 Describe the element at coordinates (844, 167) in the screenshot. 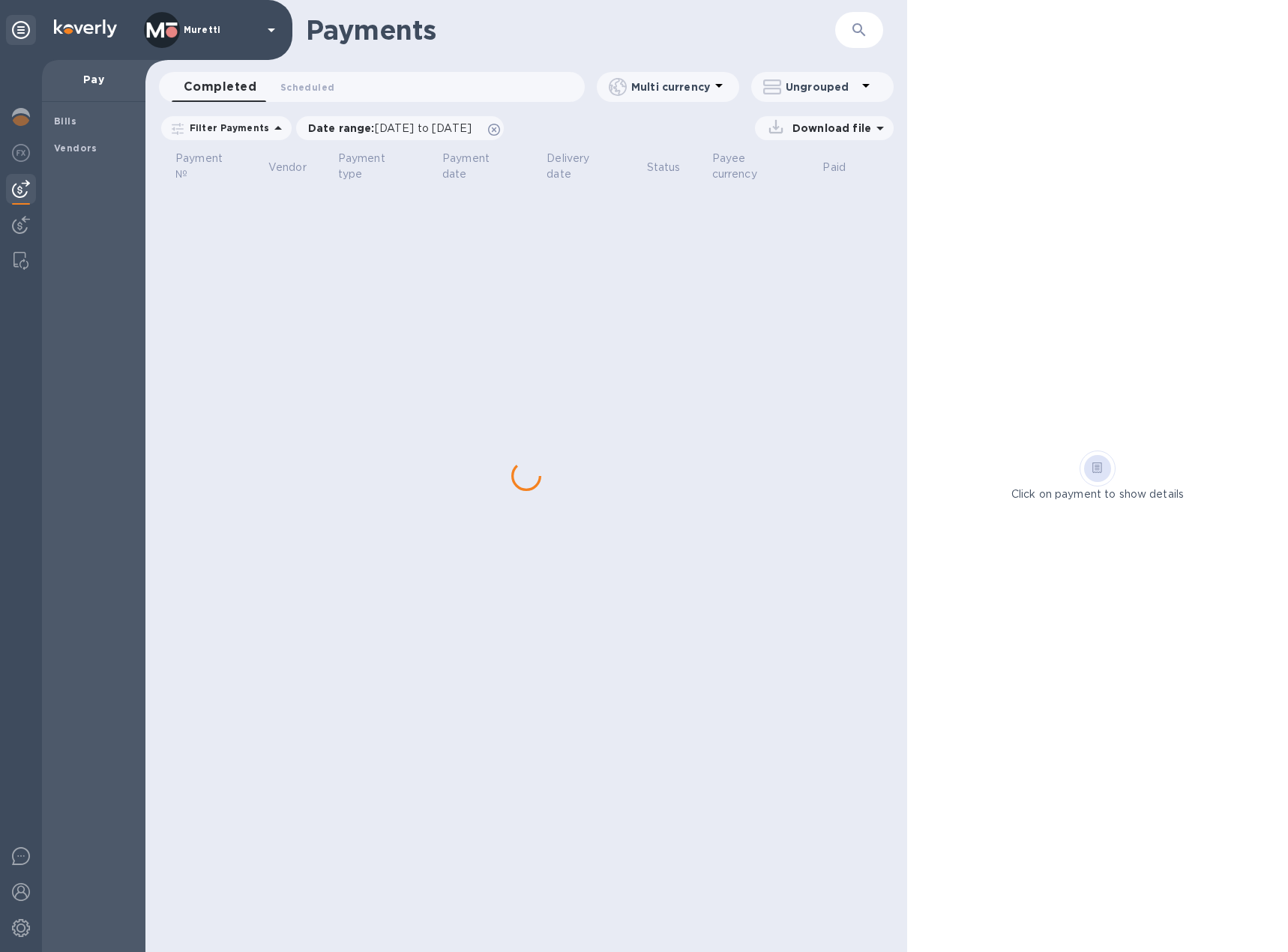

I see `span: Paid` at that location.